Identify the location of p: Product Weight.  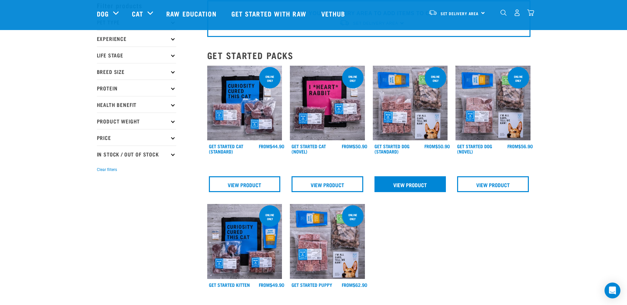
(136, 121).